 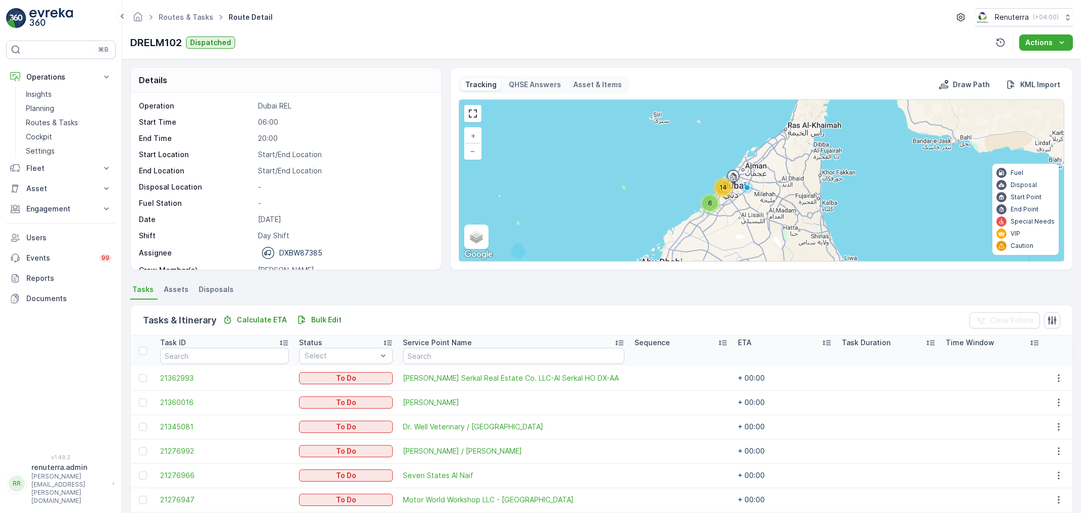 What do you see at coordinates (478, 254) in the screenshot?
I see `img: Google` at bounding box center [478, 254].